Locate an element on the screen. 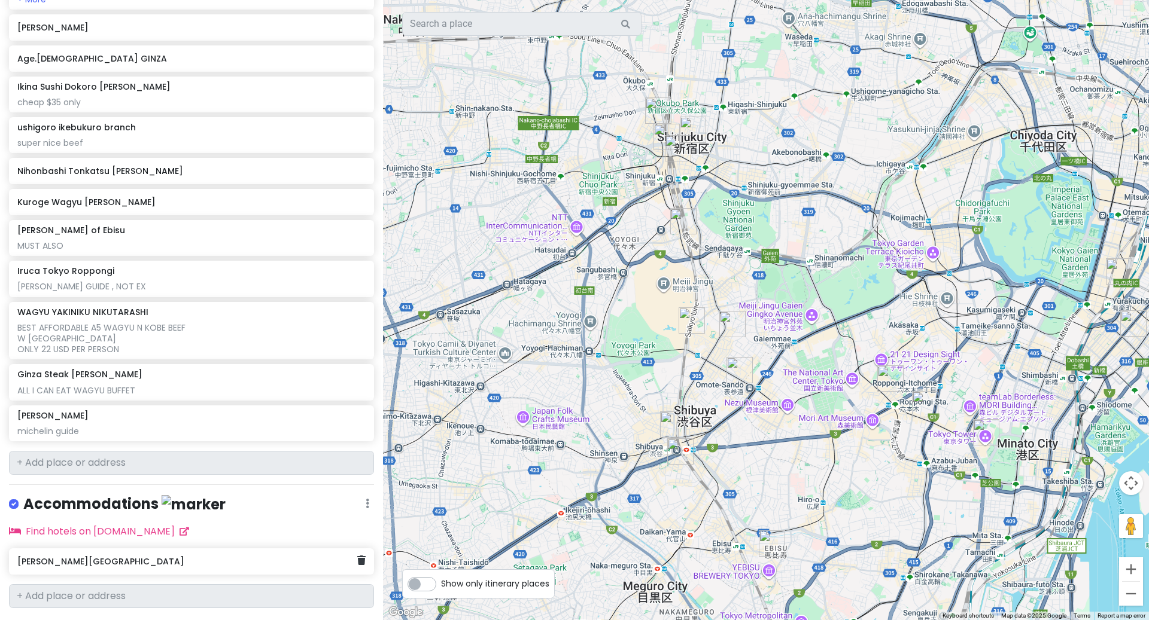 Image resolution: width=1149 pixels, height=620 pixels. div: HARAJUKU VILLAGE is located at coordinates (732, 324).